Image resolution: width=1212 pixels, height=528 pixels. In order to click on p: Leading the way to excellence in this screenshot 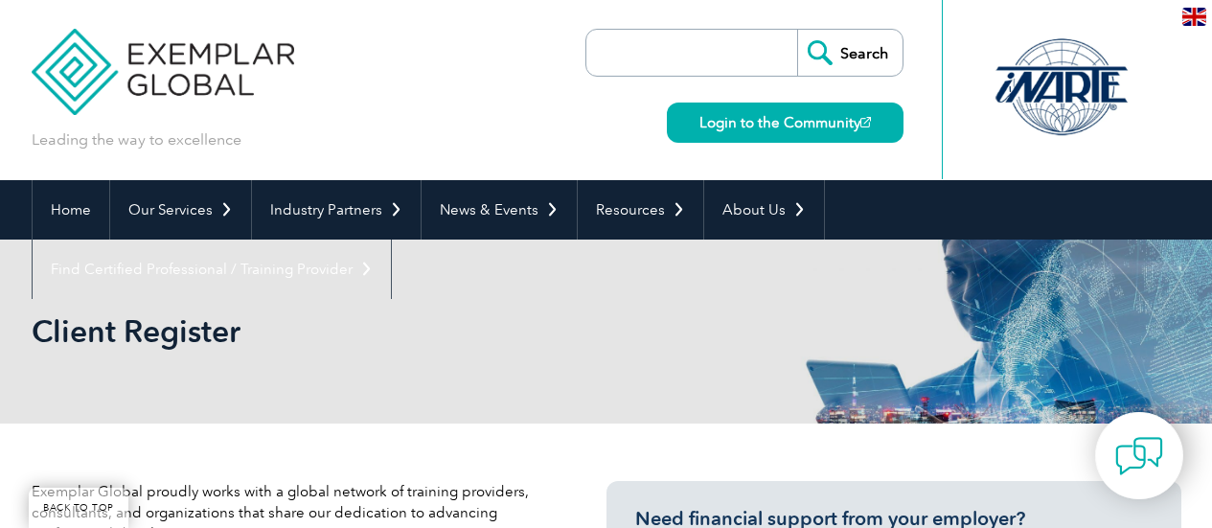, I will do `click(136, 140)`.